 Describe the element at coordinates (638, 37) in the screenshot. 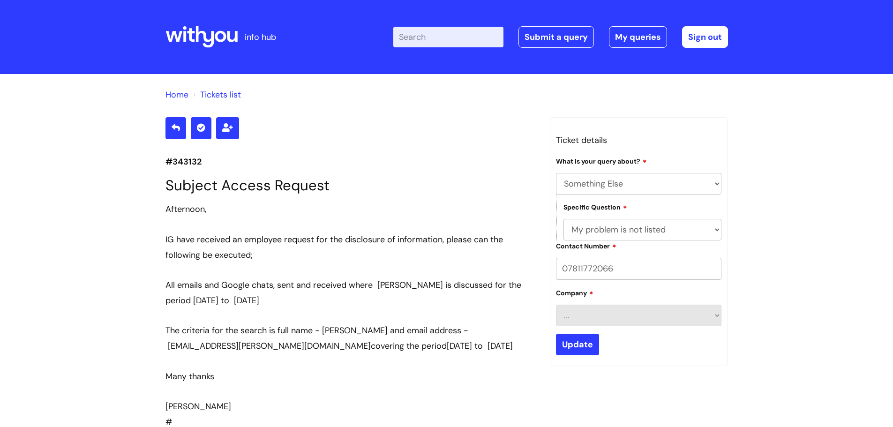

I see `a: My queries` at that location.